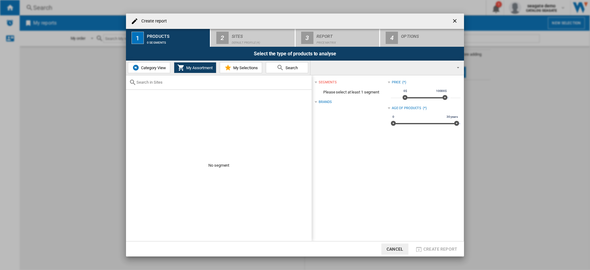 The image size is (590, 270). I want to click on span: 0, so click(393, 117).